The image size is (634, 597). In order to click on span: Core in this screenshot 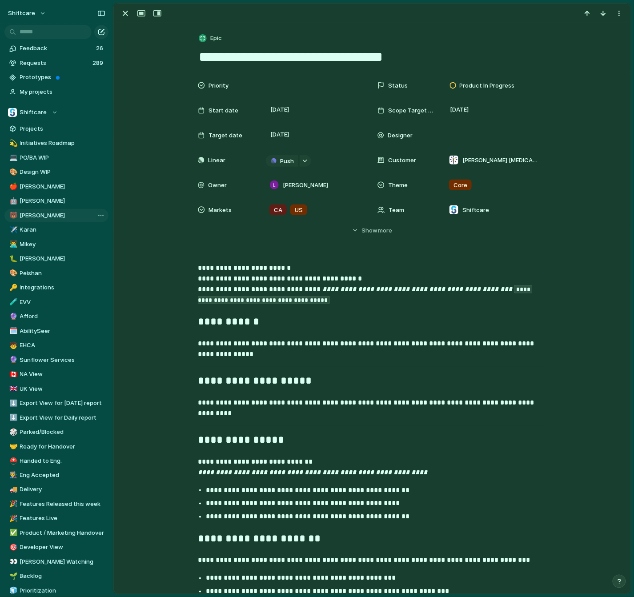, I will do `click(460, 185)`.